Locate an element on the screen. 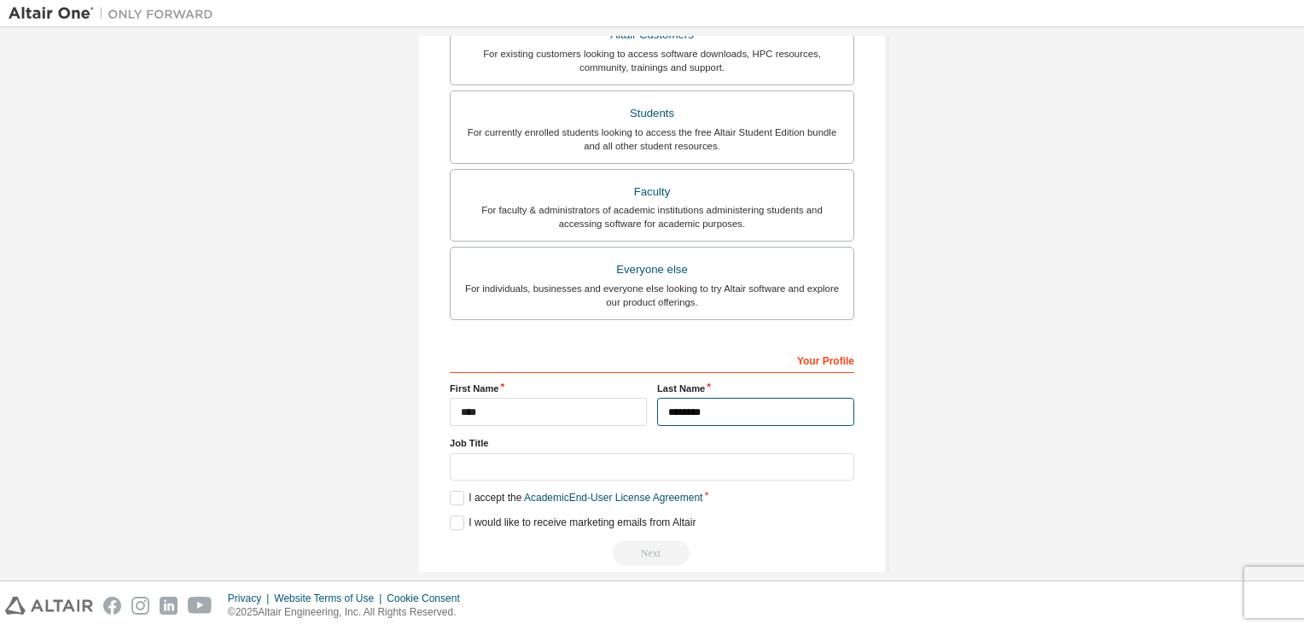  img: Altair One is located at coordinates (115, 14).